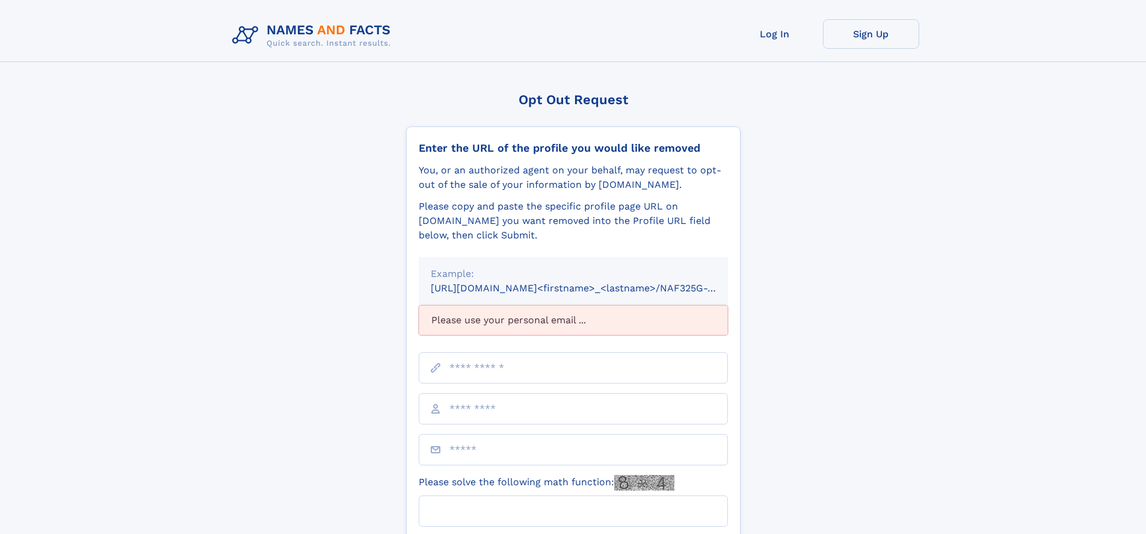 This screenshot has width=1146, height=534. Describe the element at coordinates (573, 320) in the screenshot. I see `div: Please use your personal email ...` at that location.